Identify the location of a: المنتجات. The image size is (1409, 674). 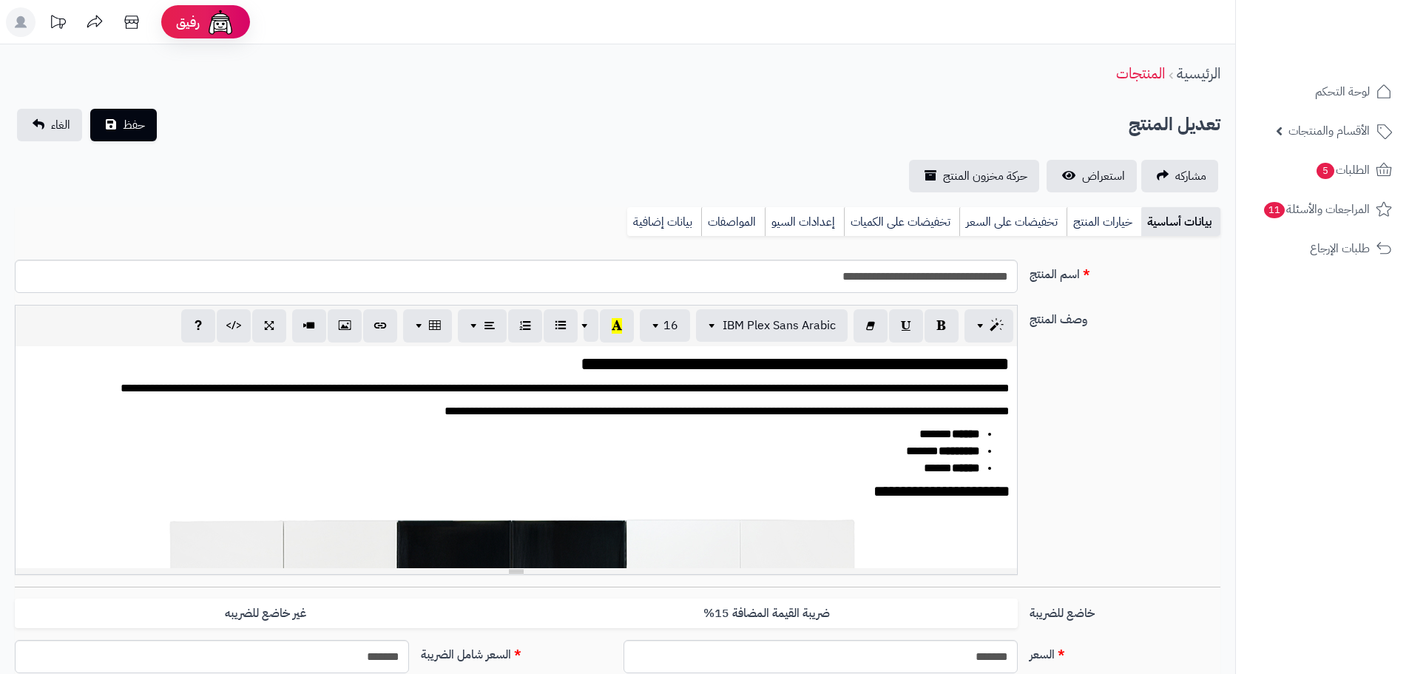
(1140, 73).